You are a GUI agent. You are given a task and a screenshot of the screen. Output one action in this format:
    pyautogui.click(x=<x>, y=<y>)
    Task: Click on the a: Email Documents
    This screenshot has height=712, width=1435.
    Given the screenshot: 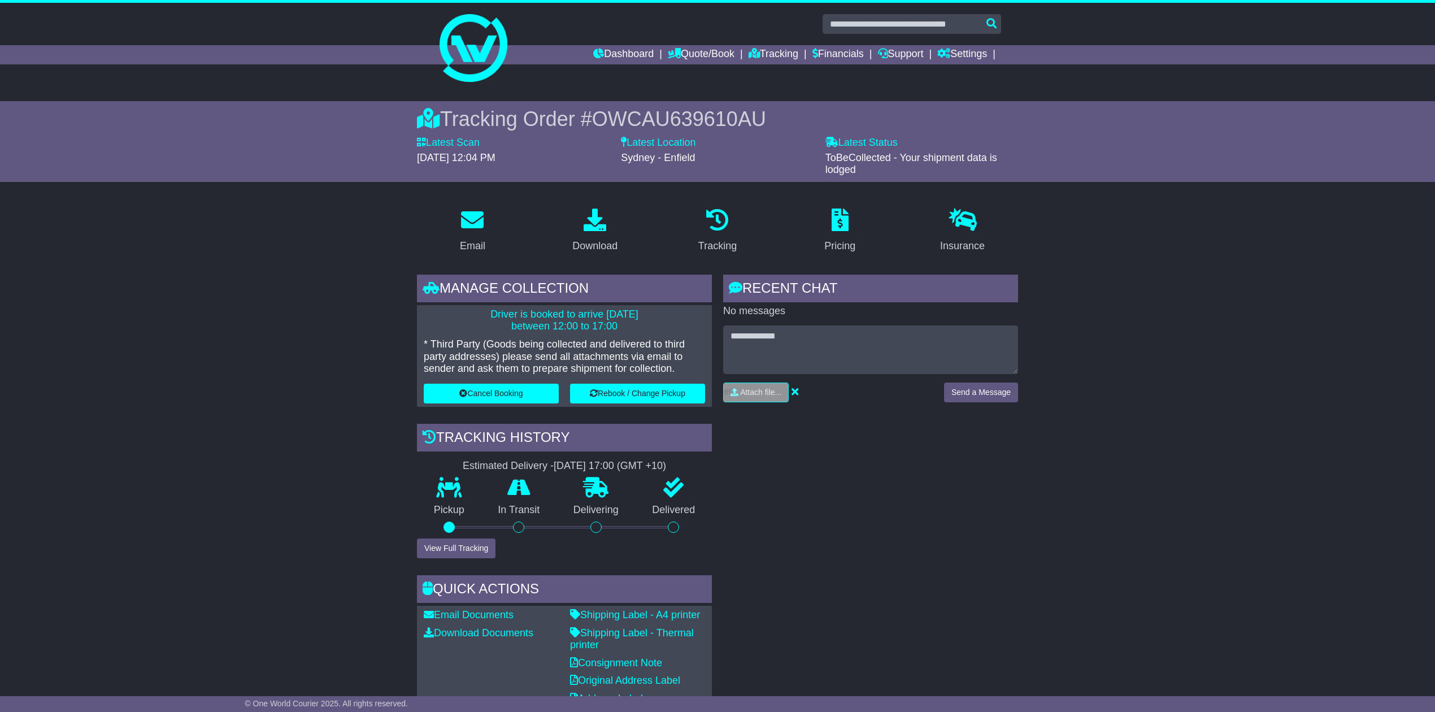 What is the action you would take?
    pyautogui.click(x=468, y=615)
    